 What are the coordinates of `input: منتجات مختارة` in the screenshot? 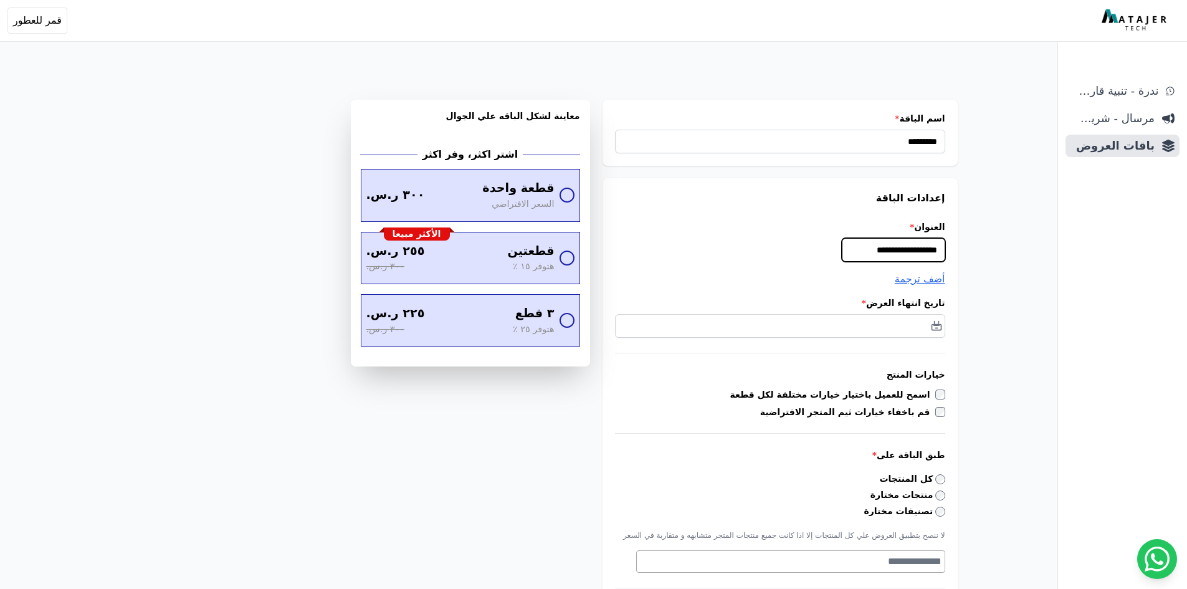 It's located at (940, 495).